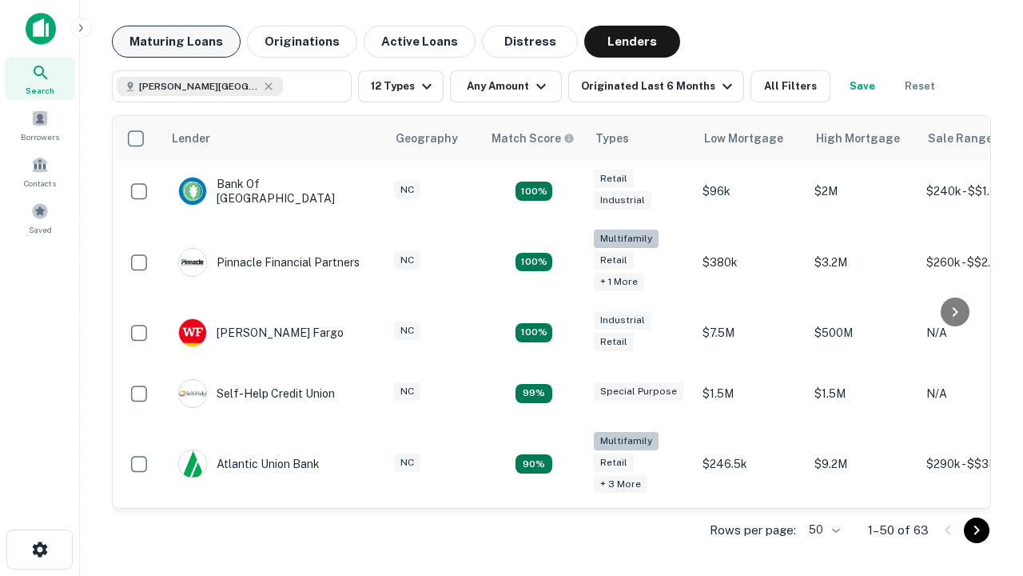  Describe the element at coordinates (40, 171) in the screenshot. I see `a: Contacts` at that location.